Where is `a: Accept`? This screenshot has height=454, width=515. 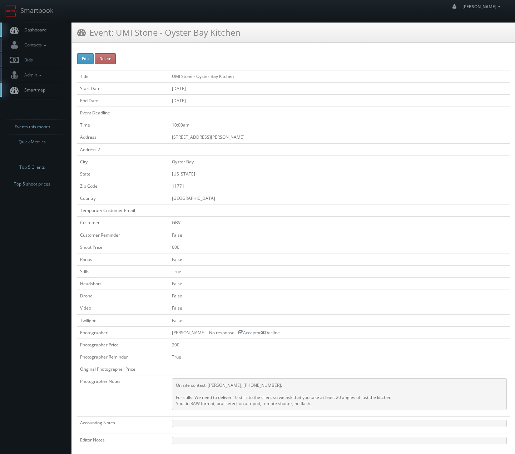 a: Accept is located at coordinates (247, 332).